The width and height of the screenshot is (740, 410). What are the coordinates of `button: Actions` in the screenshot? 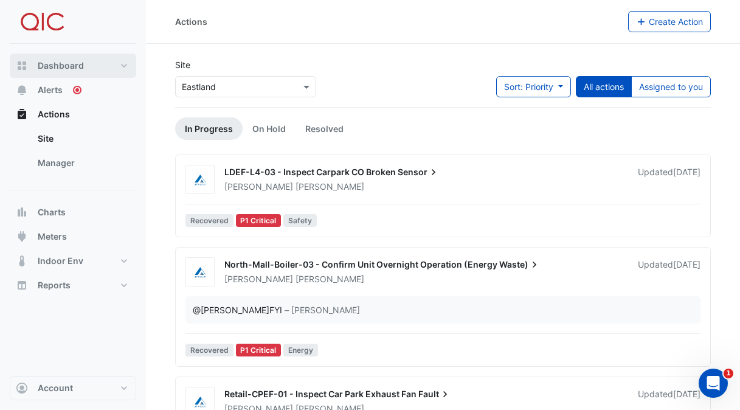 It's located at (73, 114).